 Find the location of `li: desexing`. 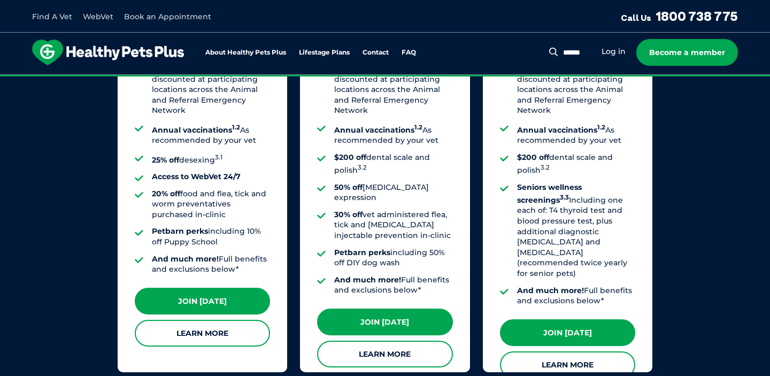

li: desexing is located at coordinates (211, 159).